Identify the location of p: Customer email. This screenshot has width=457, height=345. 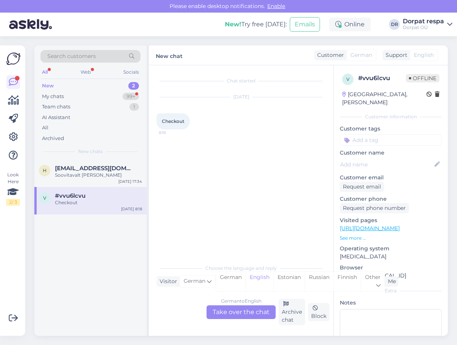
(390, 177).